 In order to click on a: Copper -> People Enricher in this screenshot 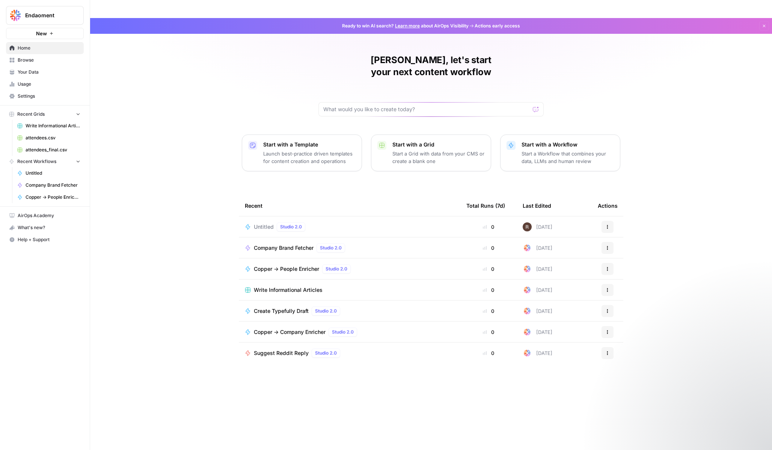, I will do `click(49, 197)`.